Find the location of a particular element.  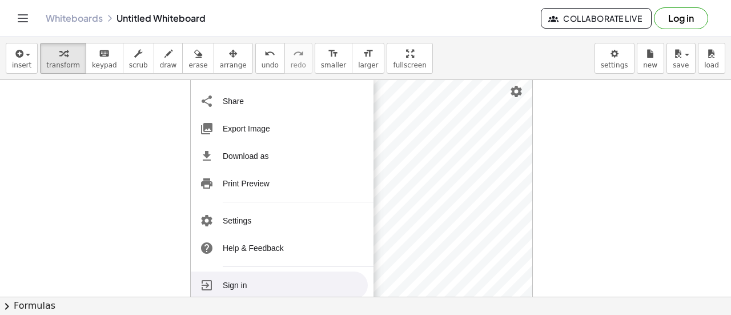

span: keypad is located at coordinates (105, 65).